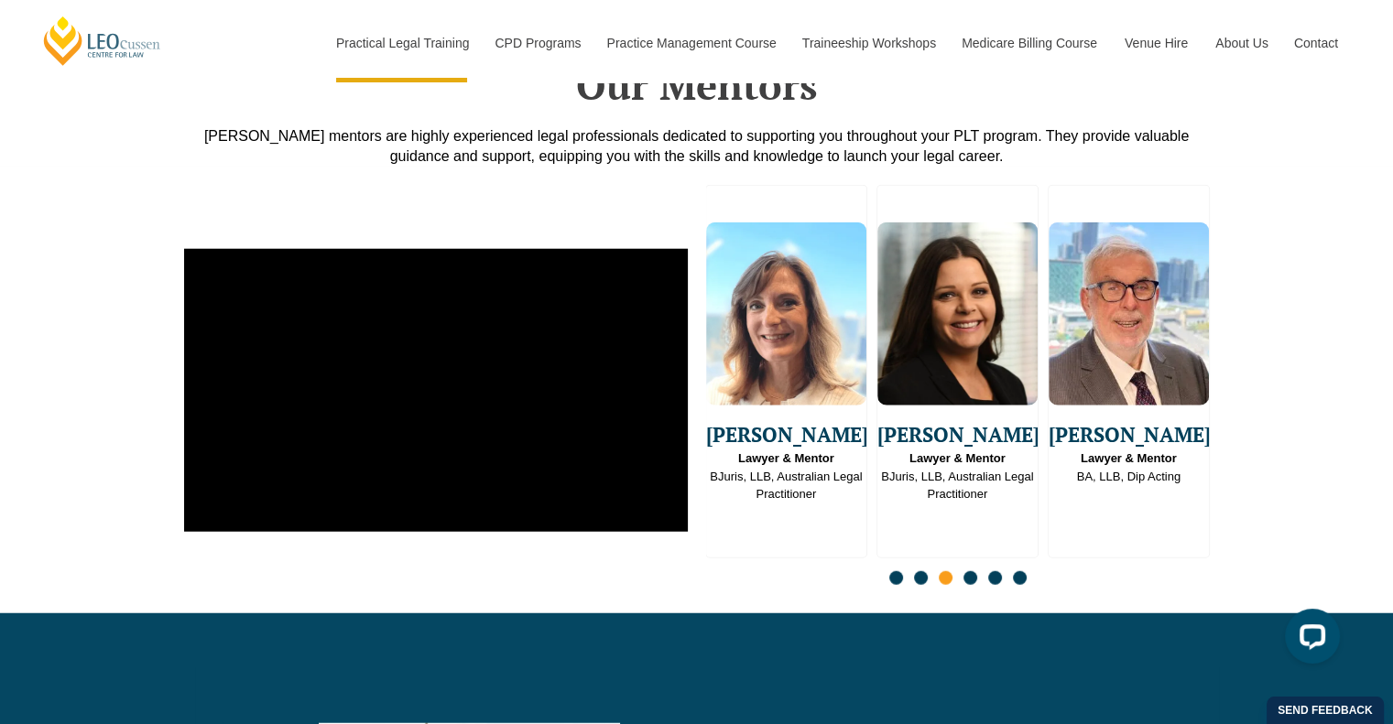 The image size is (1393, 724). Describe the element at coordinates (995, 578) in the screenshot. I see `span: Go to slide 5` at that location.